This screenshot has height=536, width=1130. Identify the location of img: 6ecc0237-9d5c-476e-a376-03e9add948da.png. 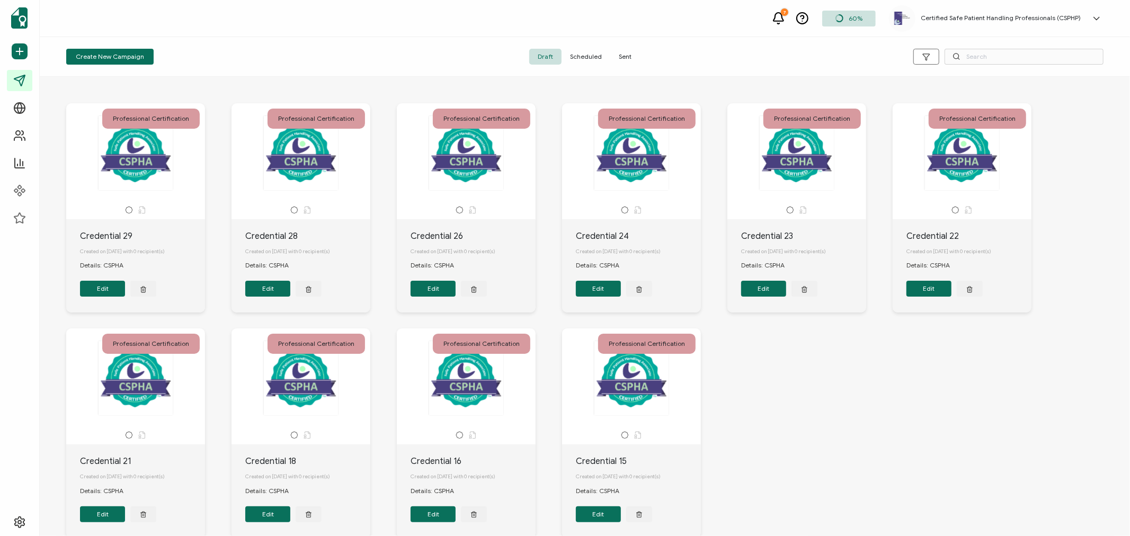
(902, 18).